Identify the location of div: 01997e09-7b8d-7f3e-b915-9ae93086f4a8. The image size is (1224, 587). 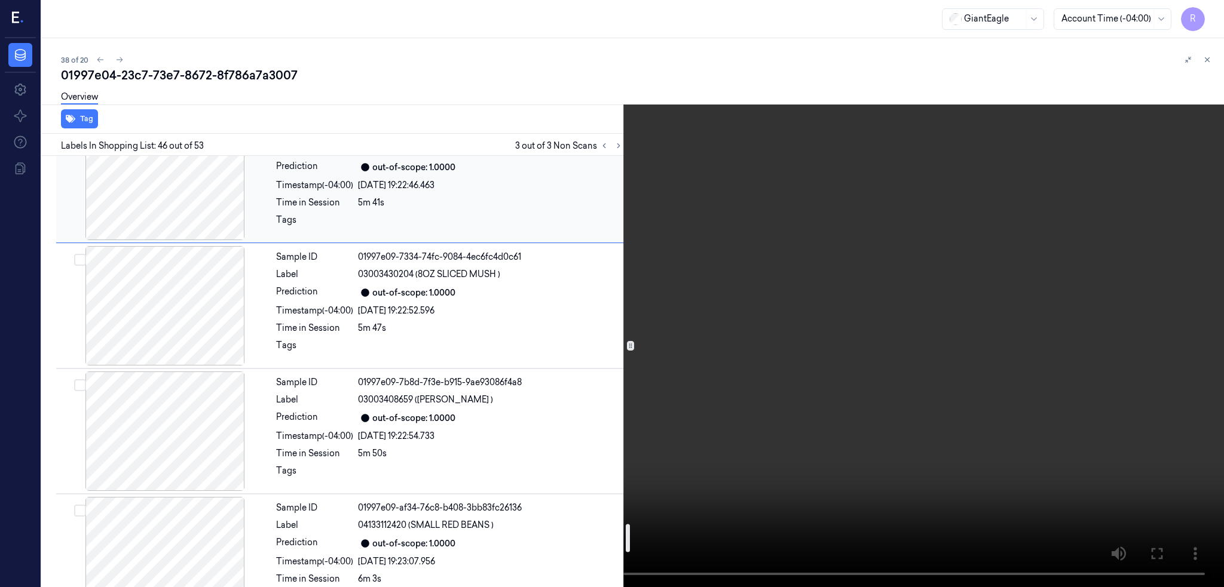
(490, 382).